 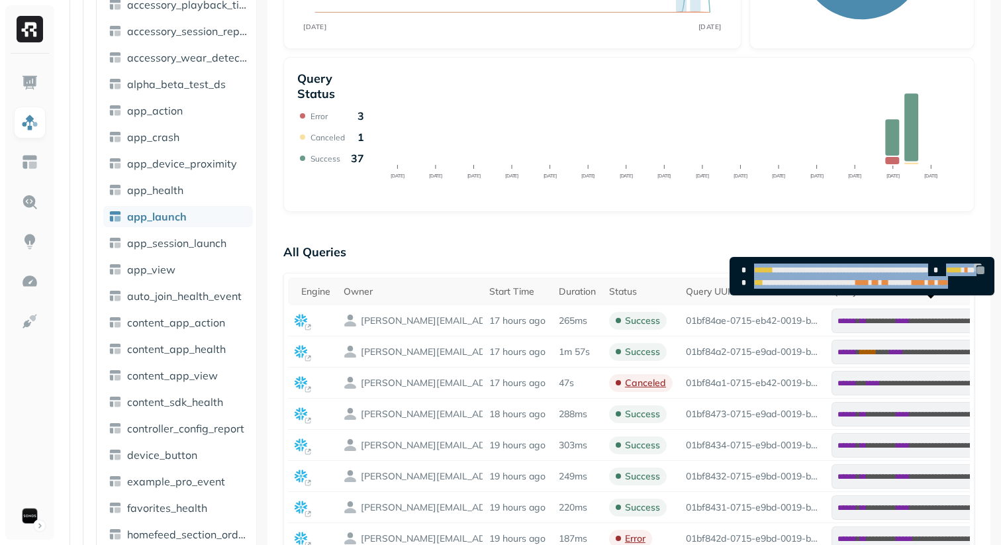 What do you see at coordinates (361, 137) in the screenshot?
I see `p: 1` at bounding box center [361, 137].